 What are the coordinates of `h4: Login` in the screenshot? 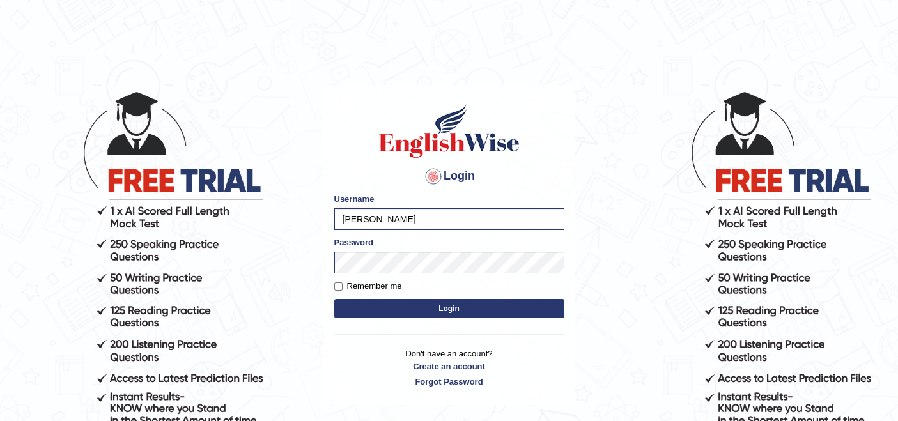 It's located at (449, 176).